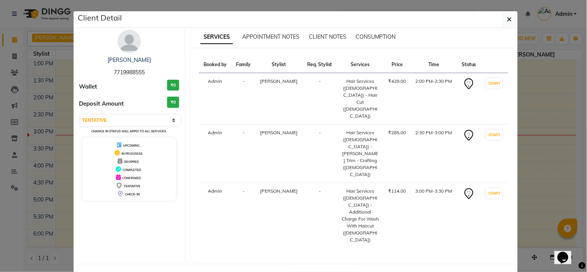 This screenshot has width=587, height=272. Describe the element at coordinates (328, 37) in the screenshot. I see `span: CLIENT NOTES` at that location.